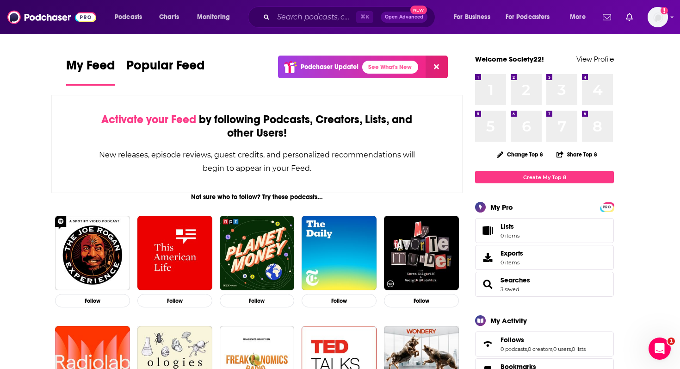  Describe the element at coordinates (166, 68) in the screenshot. I see `span: Popular Feed` at that location.